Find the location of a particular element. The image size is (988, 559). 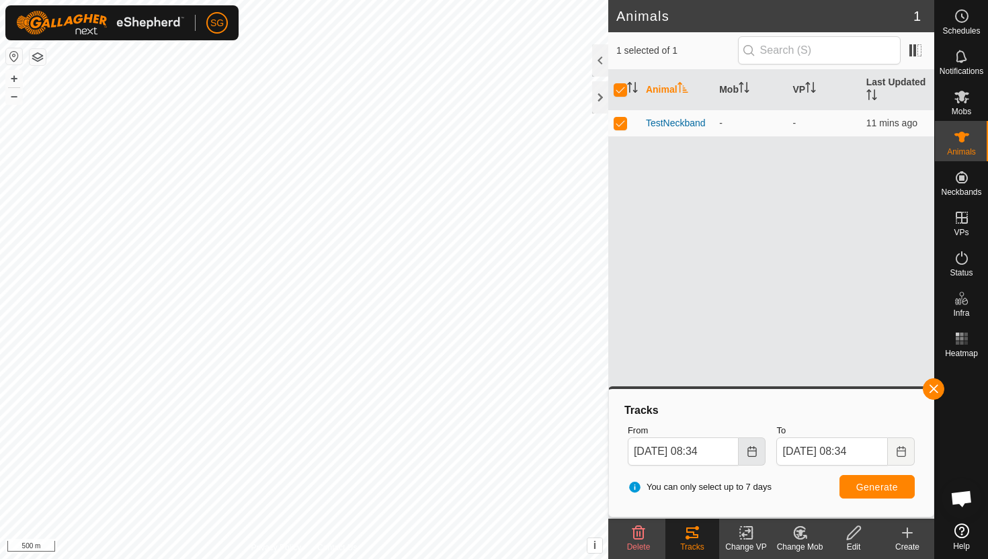

span: Notifications is located at coordinates (961, 71).